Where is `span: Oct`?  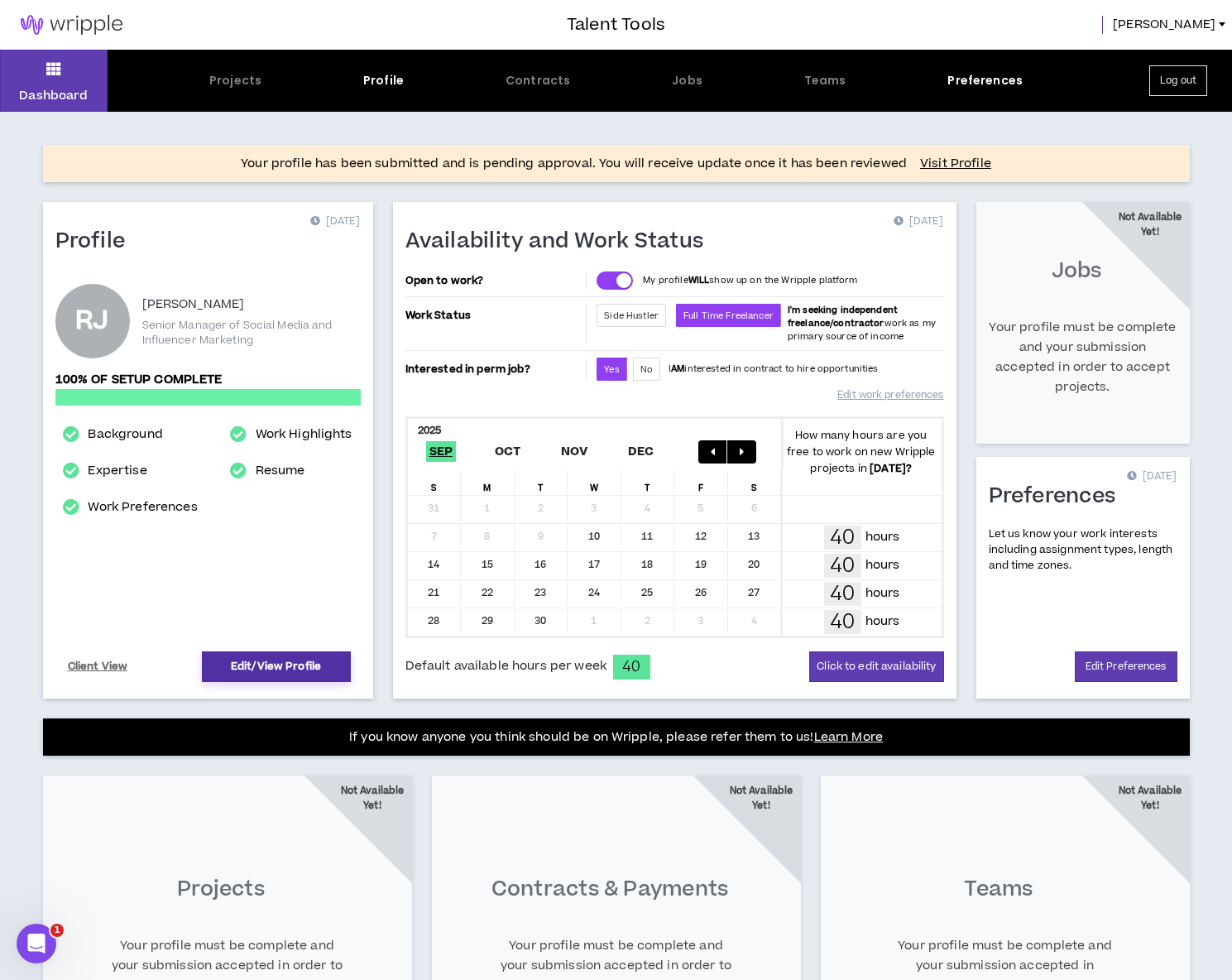
span: Oct is located at coordinates (508, 451).